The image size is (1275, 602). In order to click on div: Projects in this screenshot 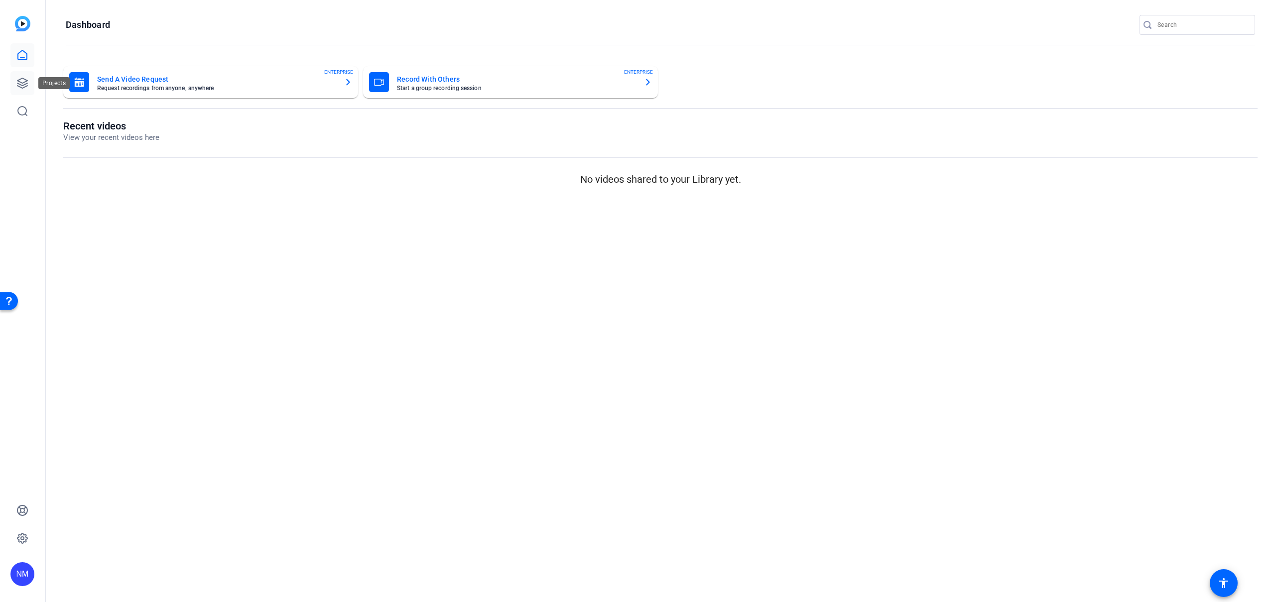, I will do `click(54, 83)`.